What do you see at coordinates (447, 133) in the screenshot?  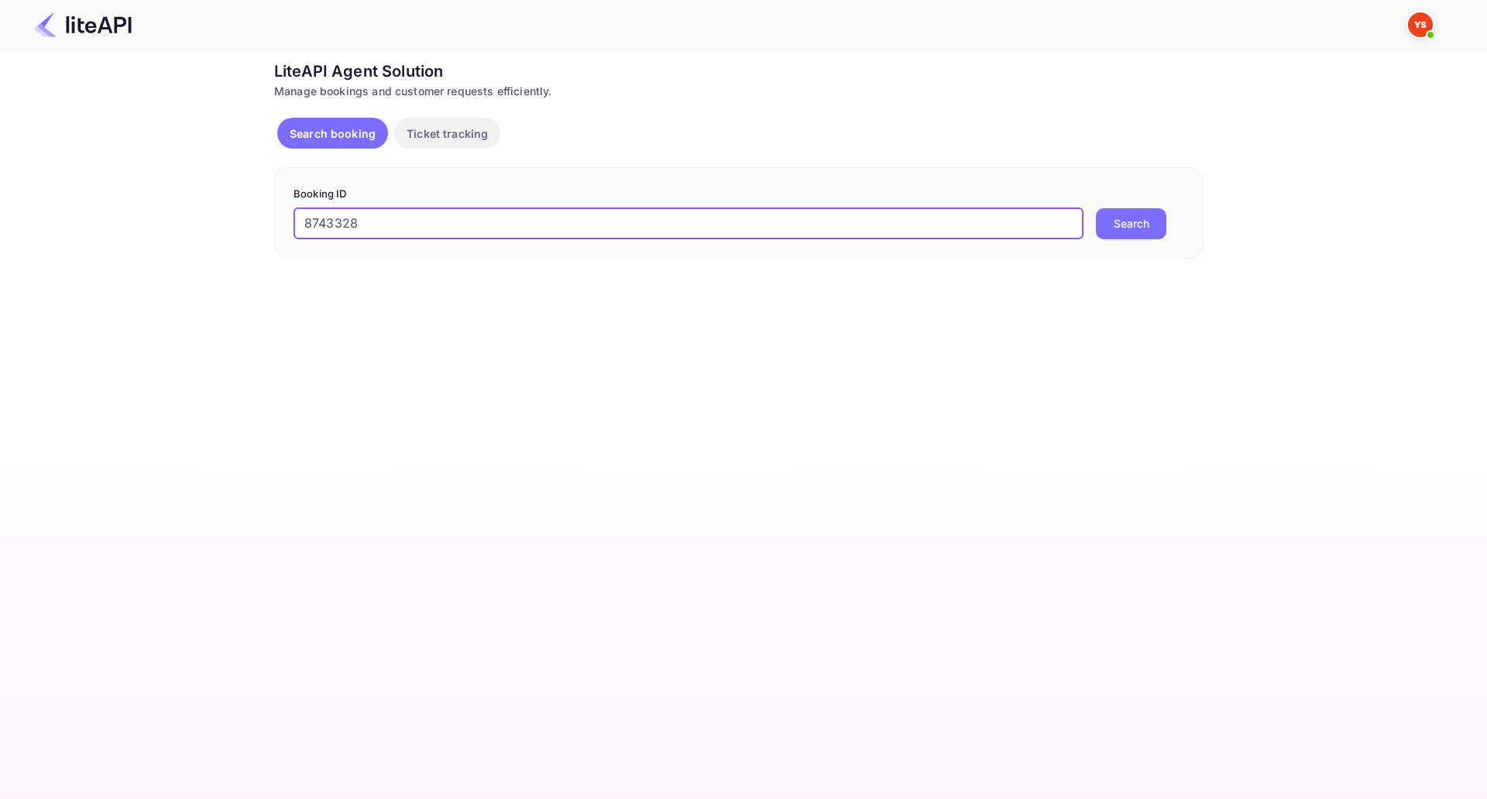 I see `p: Ticket tracking` at bounding box center [447, 133].